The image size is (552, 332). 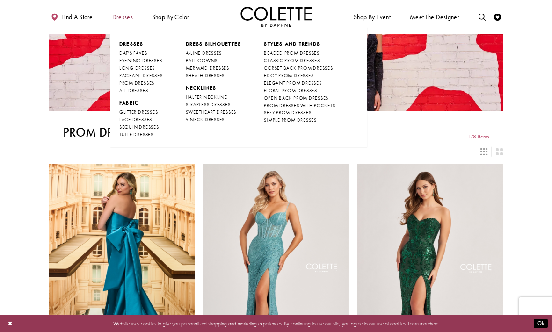 I want to click on span: PROM DRESSES, so click(x=137, y=83).